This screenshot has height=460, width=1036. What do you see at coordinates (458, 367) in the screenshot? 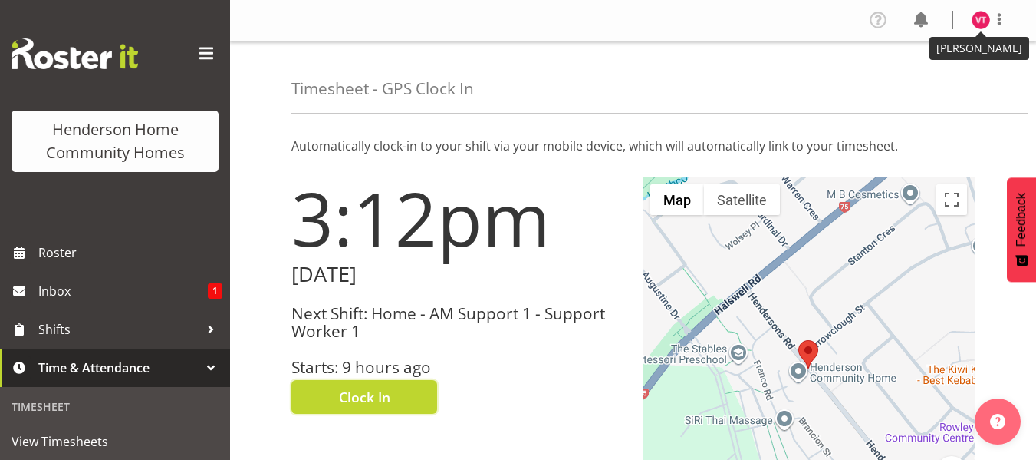
I see `h3: Starts: 9 hours ago` at bounding box center [458, 367].